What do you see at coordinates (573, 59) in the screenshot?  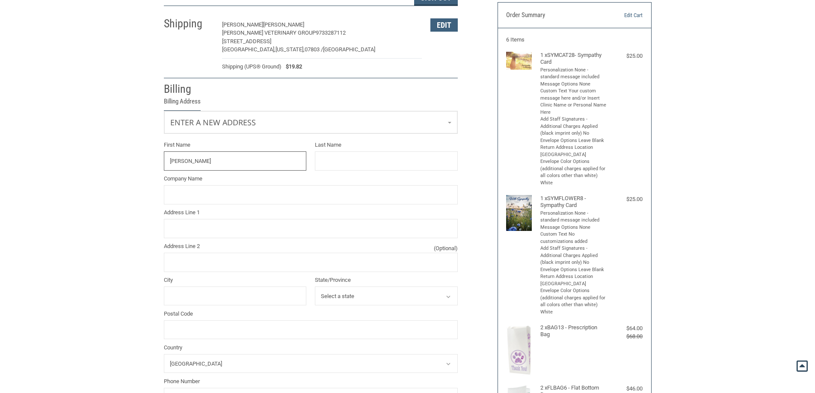 I see `h4: 1 x SYMCAT28- Sympathy Card` at bounding box center [573, 59].